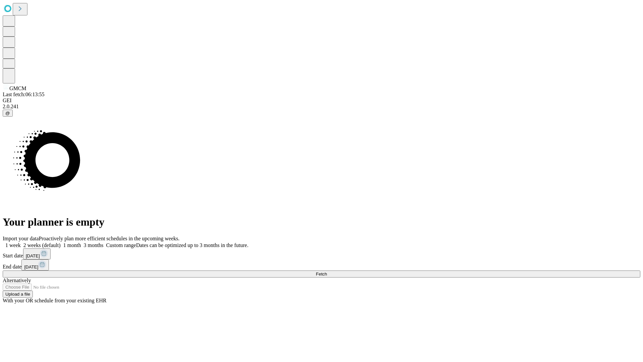 This screenshot has width=643, height=362. I want to click on button: Fetch, so click(322, 274).